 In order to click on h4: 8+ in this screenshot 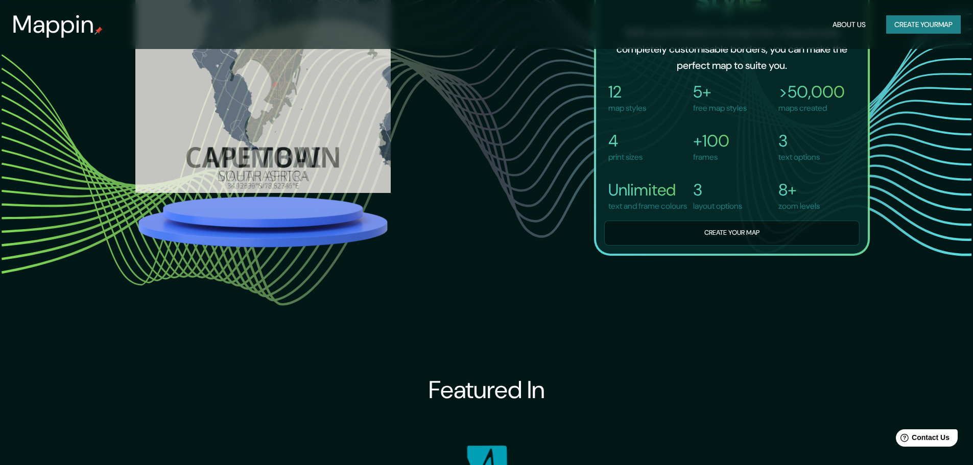, I will do `click(799, 190)`.